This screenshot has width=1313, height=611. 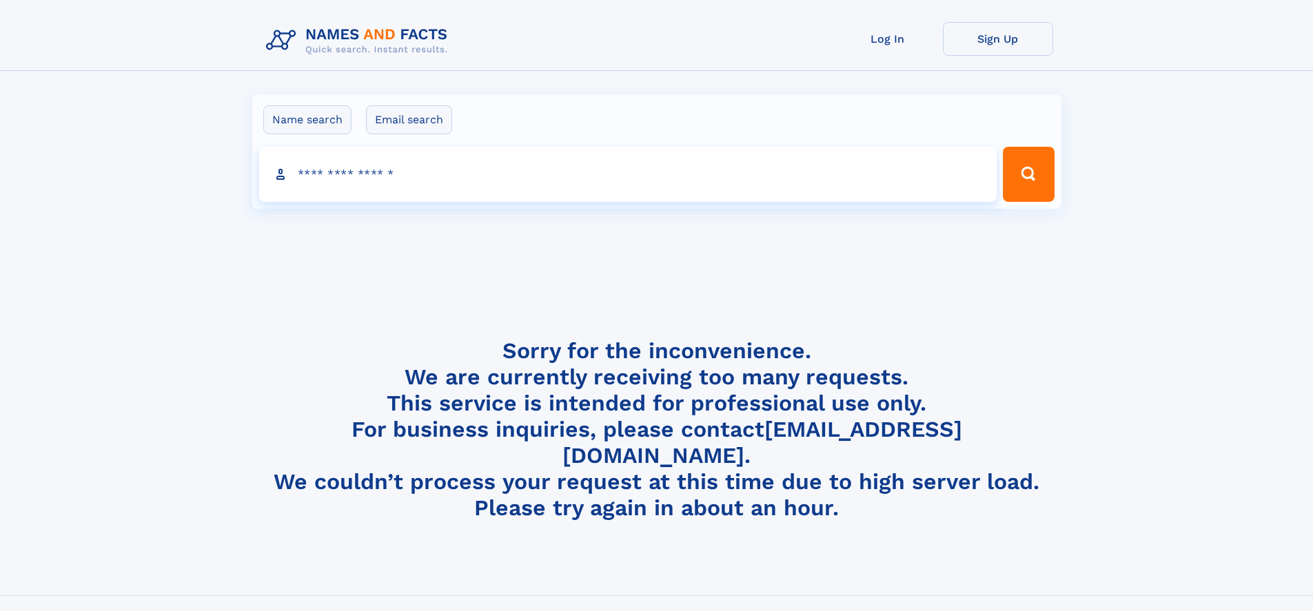 What do you see at coordinates (657, 429) in the screenshot?
I see `h4: Sorry for the inconvenience. We are currently receiving too many requests. This service is intend...` at bounding box center [657, 429].